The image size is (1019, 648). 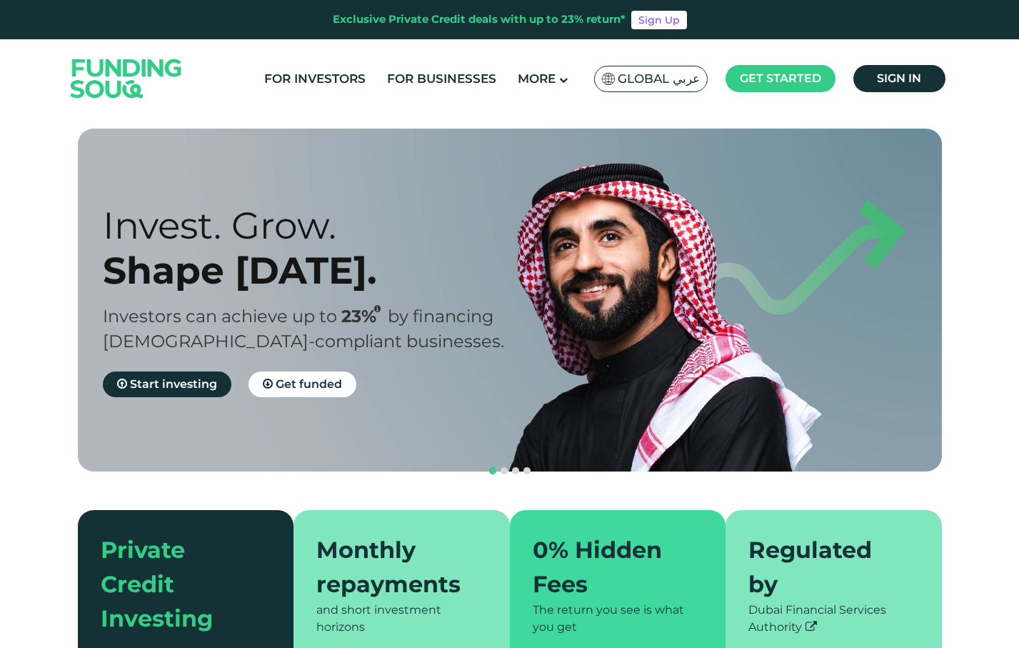 I want to click on div: Private Credit Investing, so click(x=177, y=584).